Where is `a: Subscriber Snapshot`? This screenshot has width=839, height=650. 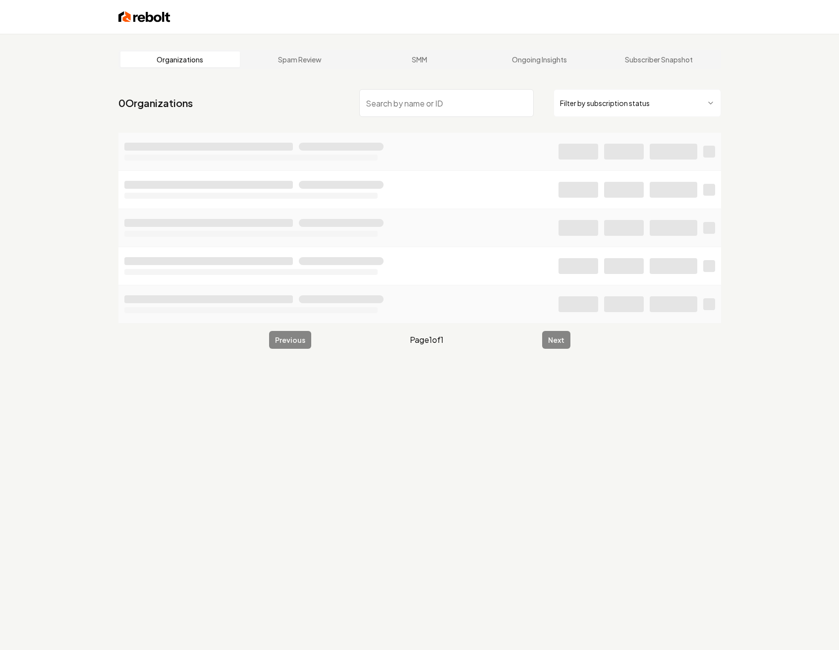
a: Subscriber Snapshot is located at coordinates (659, 59).